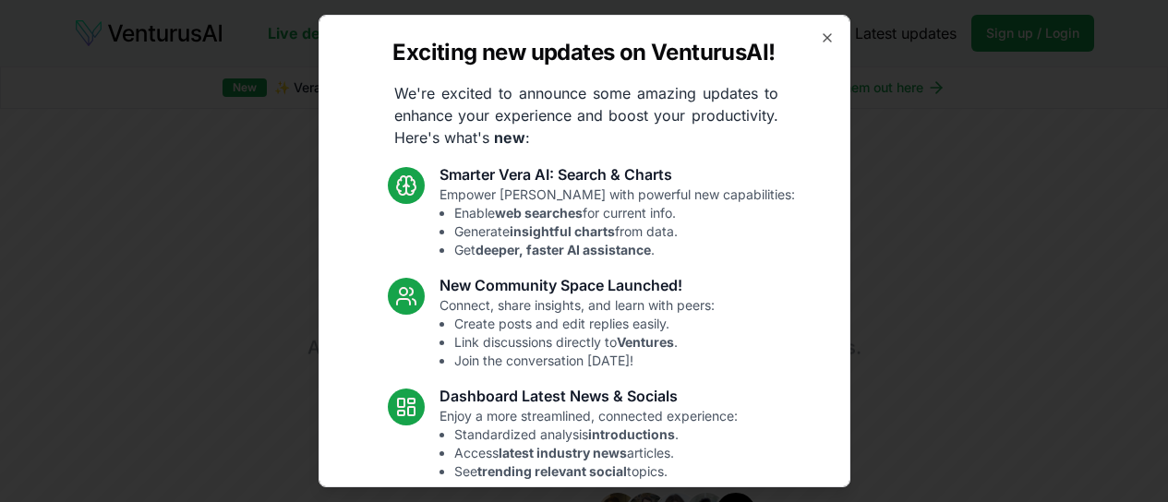 The height and width of the screenshot is (502, 1168). What do you see at coordinates (562, 453) in the screenshot?
I see `strong: latest industry news` at bounding box center [562, 453].